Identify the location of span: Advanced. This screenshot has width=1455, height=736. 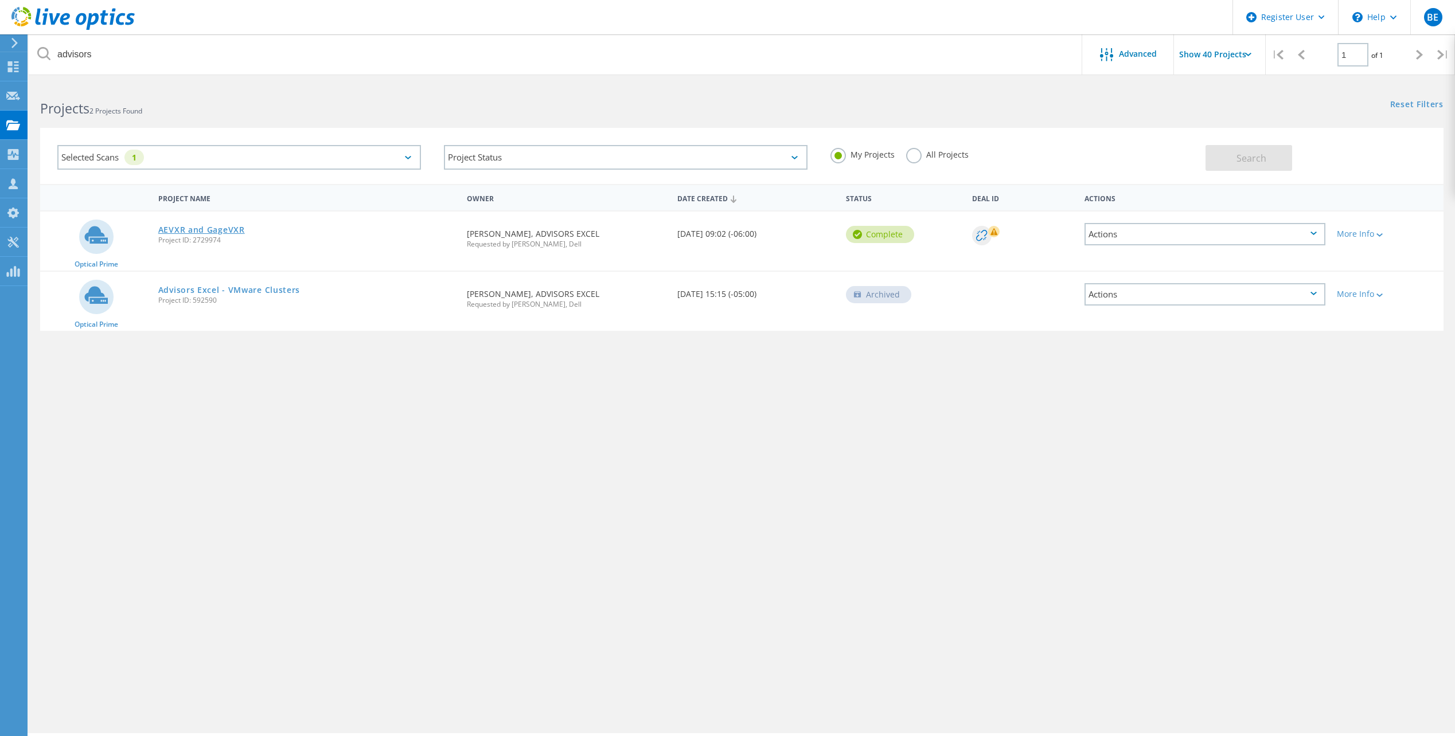
(1138, 54).